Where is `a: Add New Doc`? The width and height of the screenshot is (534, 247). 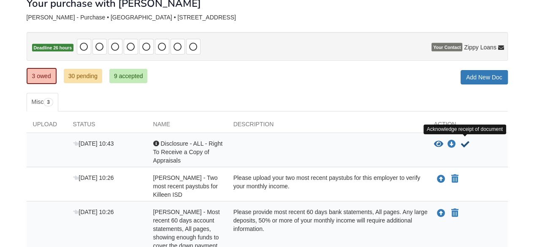
a: Add New Doc is located at coordinates (485, 77).